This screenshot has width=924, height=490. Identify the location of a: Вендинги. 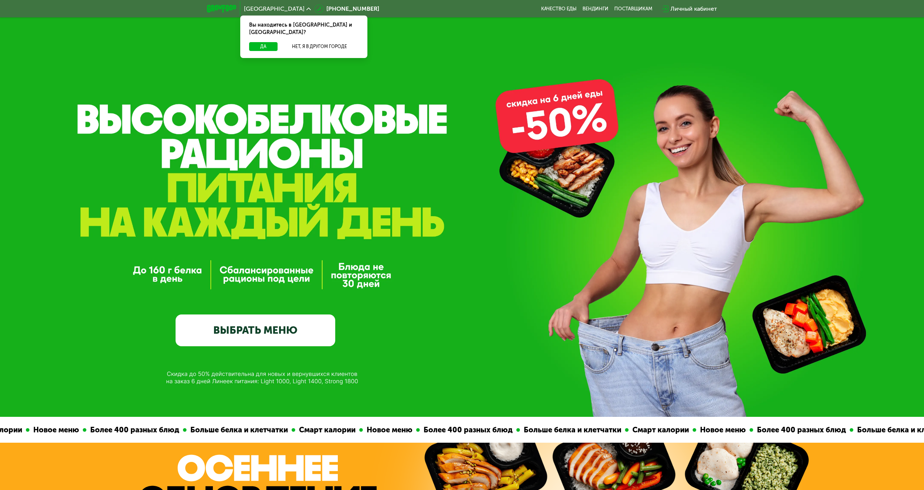
(595, 9).